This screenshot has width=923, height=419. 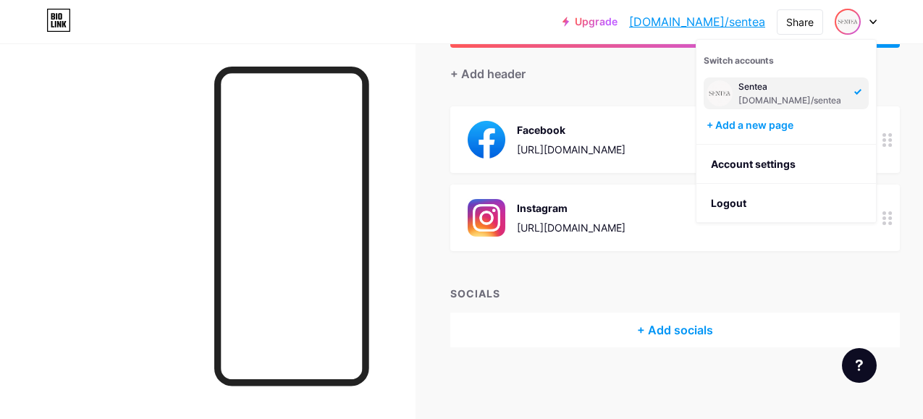 What do you see at coordinates (786, 203) in the screenshot?
I see `li: Logout` at bounding box center [786, 203].